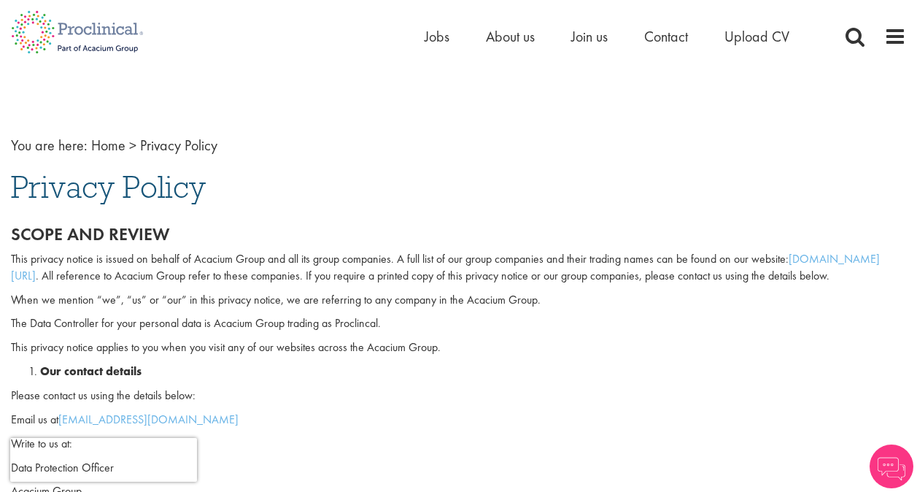 This screenshot has width=917, height=492. I want to click on h2: Scope and review, so click(458, 234).